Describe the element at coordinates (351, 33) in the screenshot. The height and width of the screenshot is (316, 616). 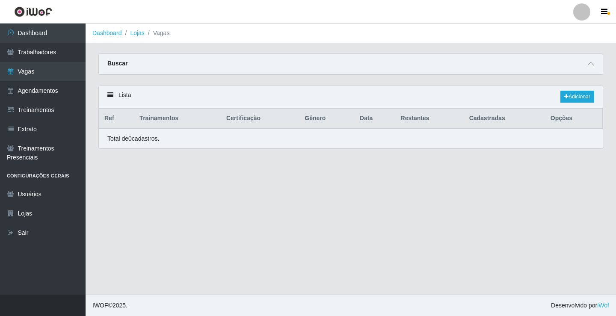
I see `nav: breadcrumb` at that location.